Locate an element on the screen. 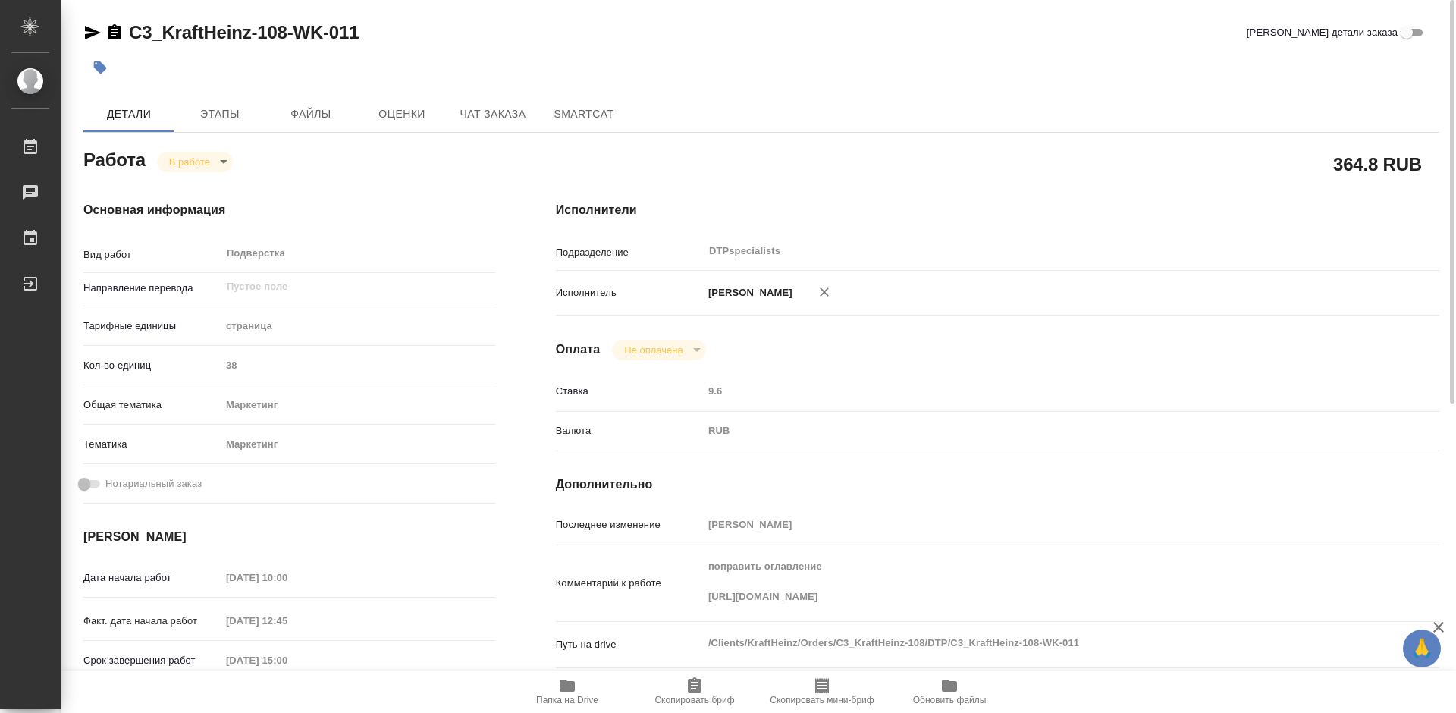 This screenshot has height=713, width=1456. button: Папка на Drive is located at coordinates (567, 692).